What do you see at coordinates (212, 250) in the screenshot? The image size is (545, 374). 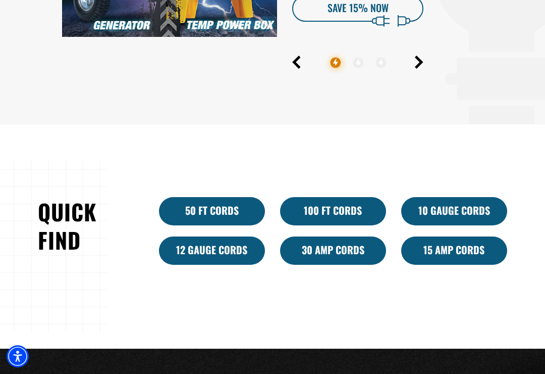 I see `a: 12 Gauge Cords` at bounding box center [212, 250].